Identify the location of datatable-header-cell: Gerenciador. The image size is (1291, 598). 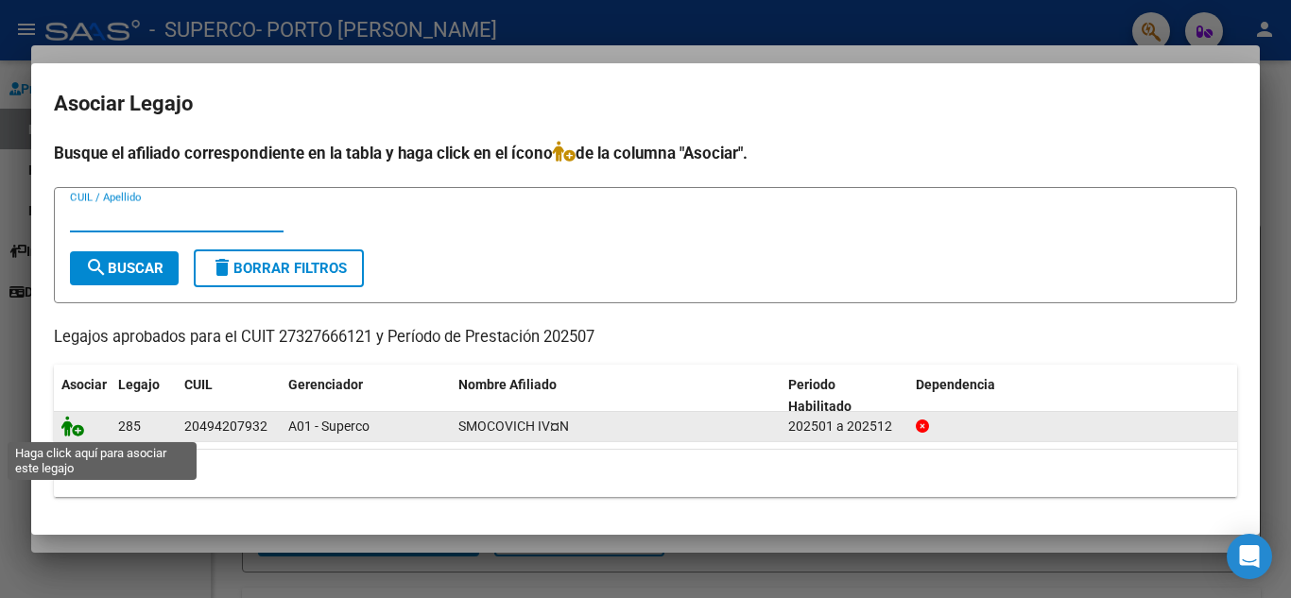
(366, 396).